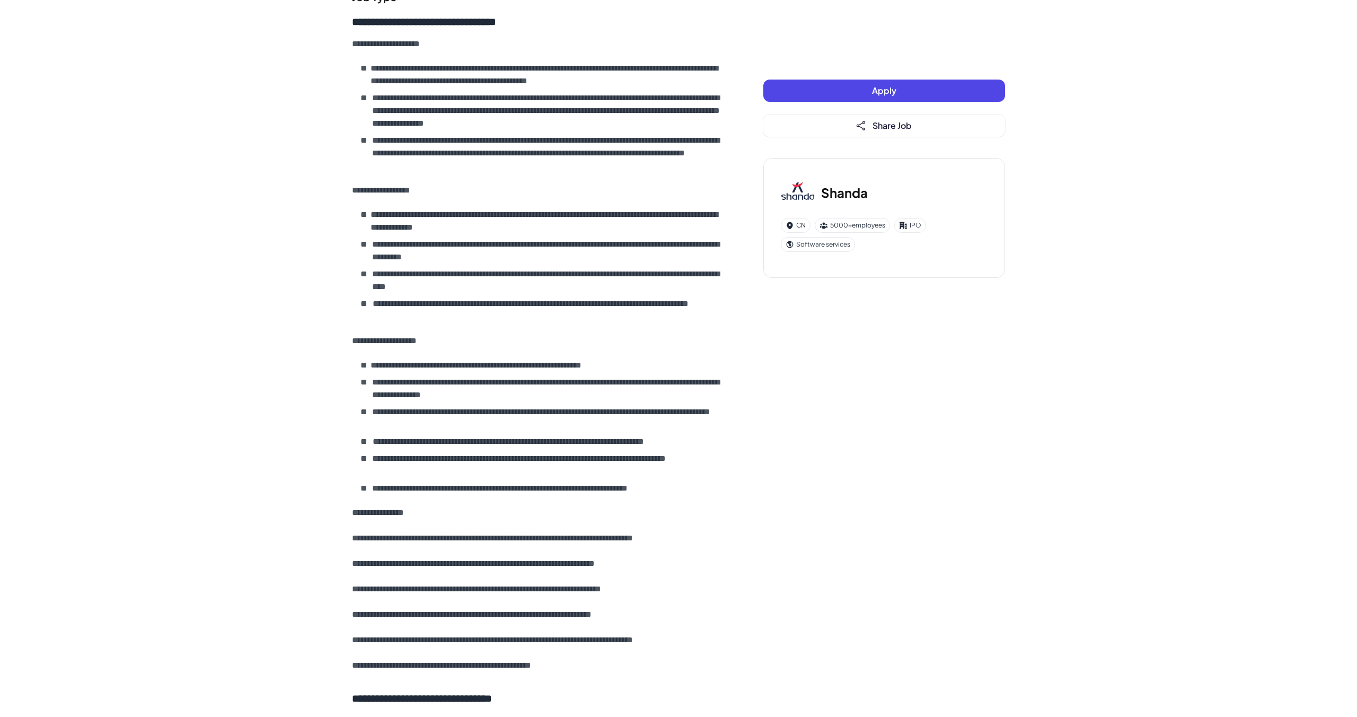  I want to click on div: 5000+ employees, so click(853, 225).